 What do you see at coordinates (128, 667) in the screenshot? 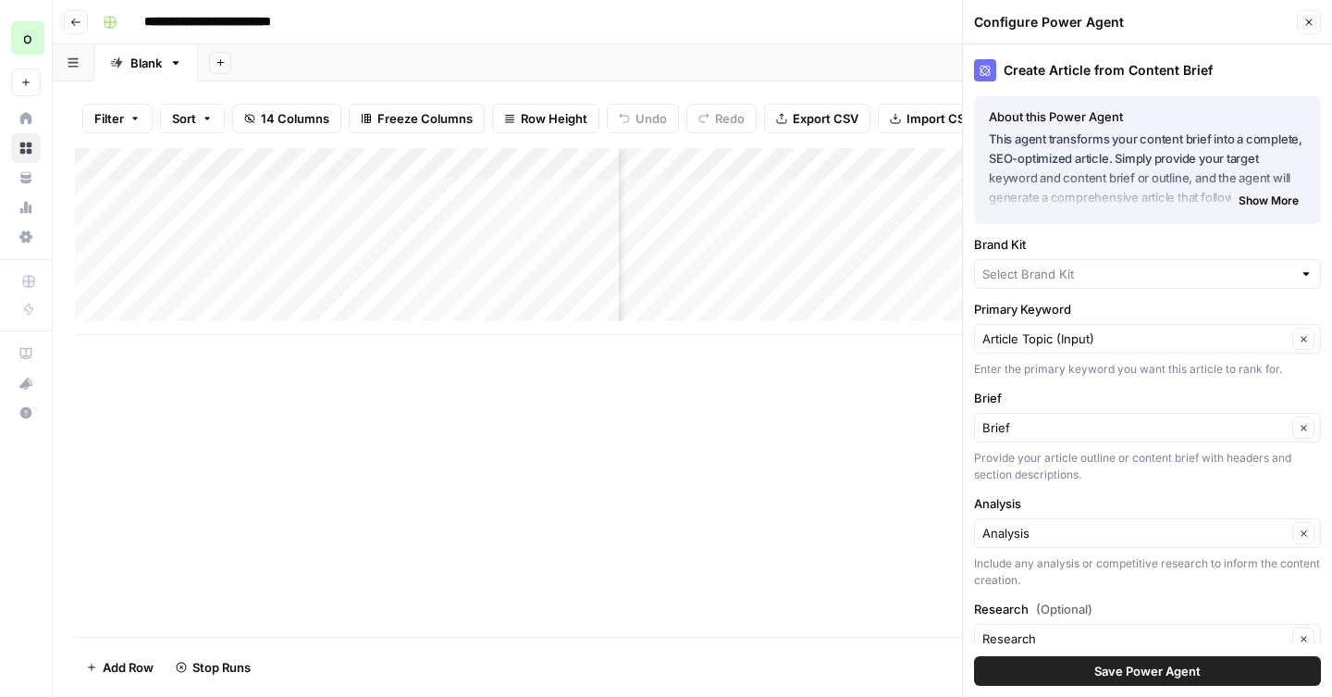
I see `span: Add Row` at bounding box center [128, 667].